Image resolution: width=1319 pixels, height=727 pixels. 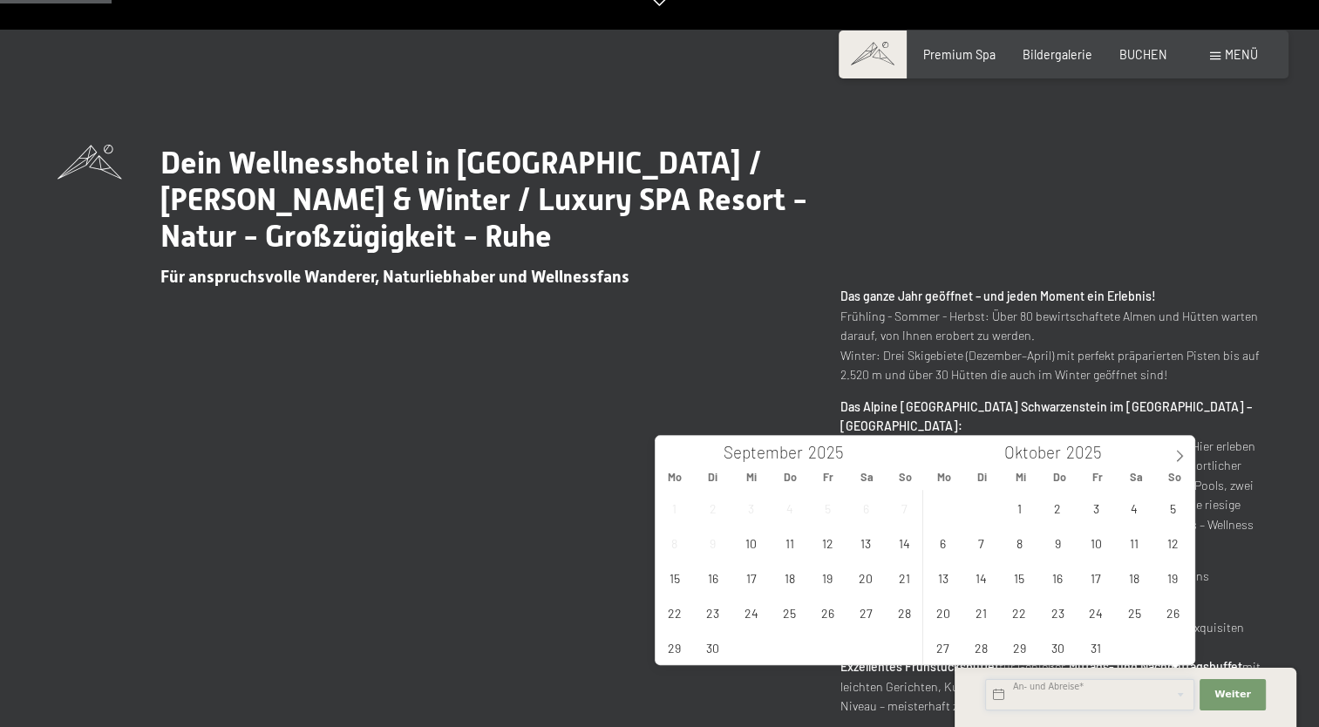 I want to click on a: Premium Spa, so click(x=959, y=54).